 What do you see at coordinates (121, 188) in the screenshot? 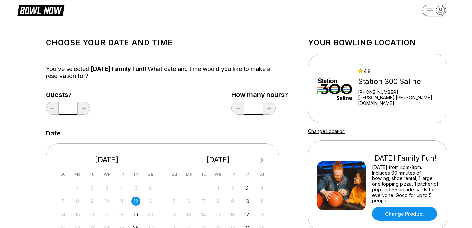
I see `div: Not available Thursday, September 4th, 2025` at bounding box center [121, 188].